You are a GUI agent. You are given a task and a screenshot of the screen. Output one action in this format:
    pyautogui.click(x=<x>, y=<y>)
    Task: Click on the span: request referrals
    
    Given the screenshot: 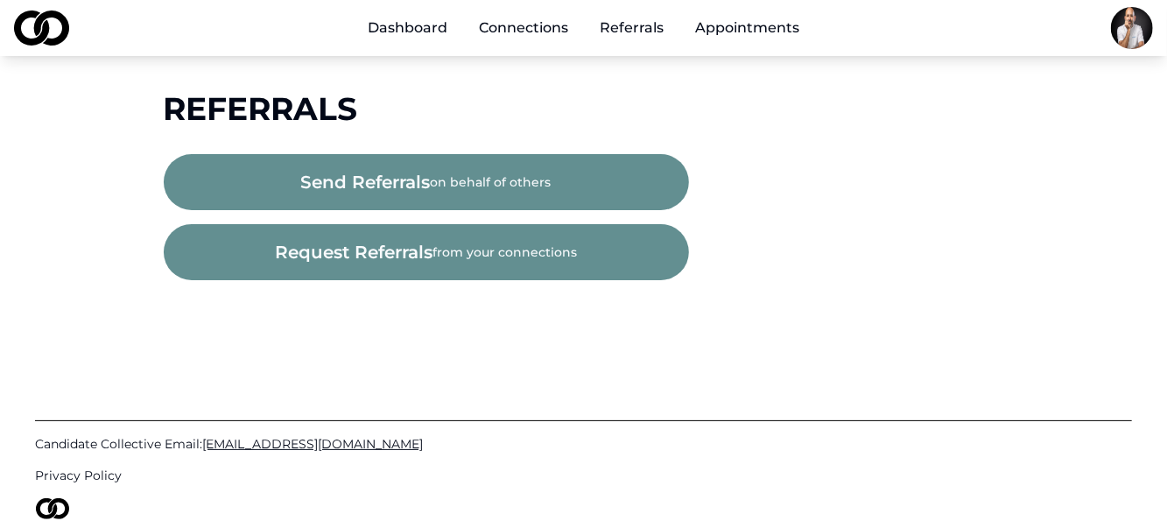 What is the action you would take?
    pyautogui.click(x=354, y=252)
    